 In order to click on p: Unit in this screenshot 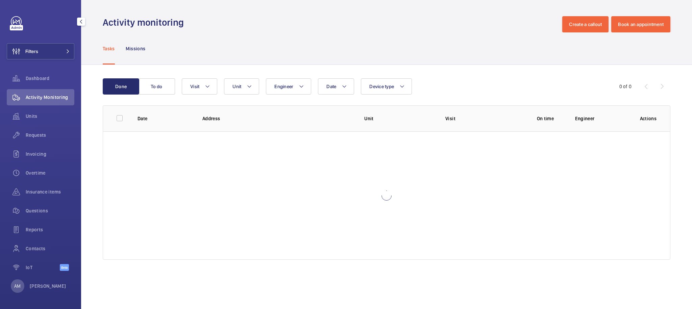, I will do `click(399, 119)`.